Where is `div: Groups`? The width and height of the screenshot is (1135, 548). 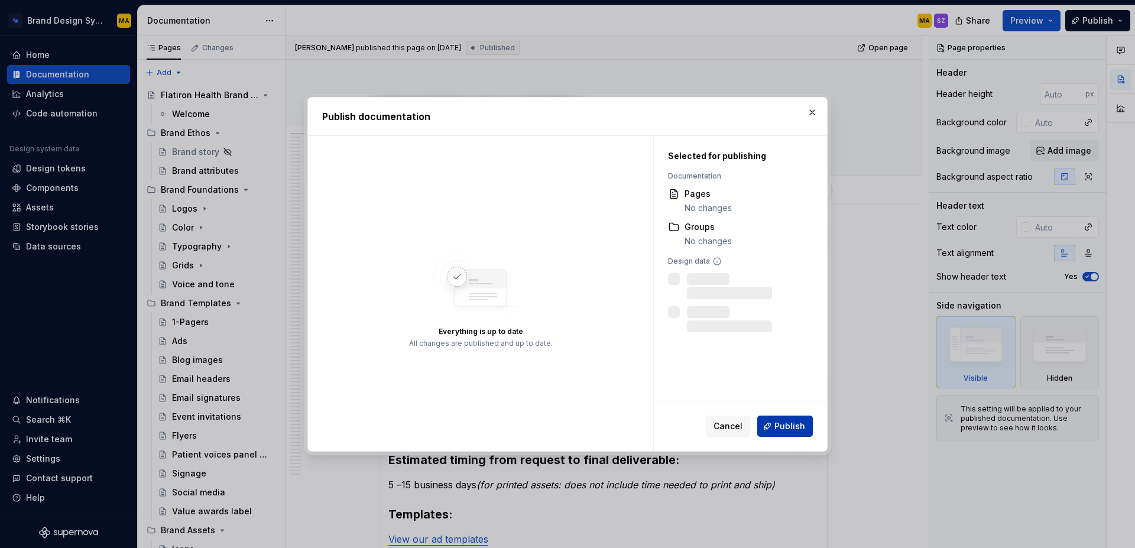 div: Groups is located at coordinates (708, 227).